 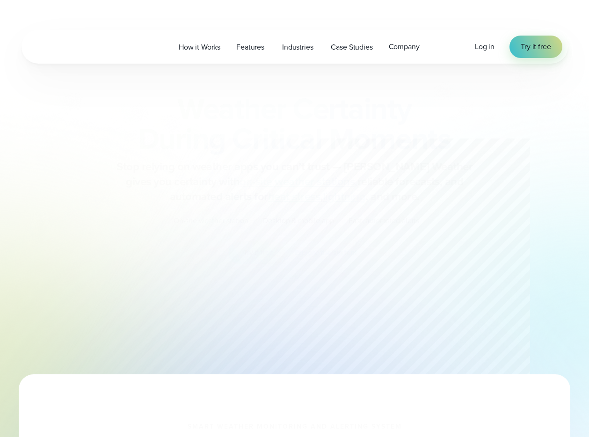 I want to click on span: Log in, so click(x=485, y=46).